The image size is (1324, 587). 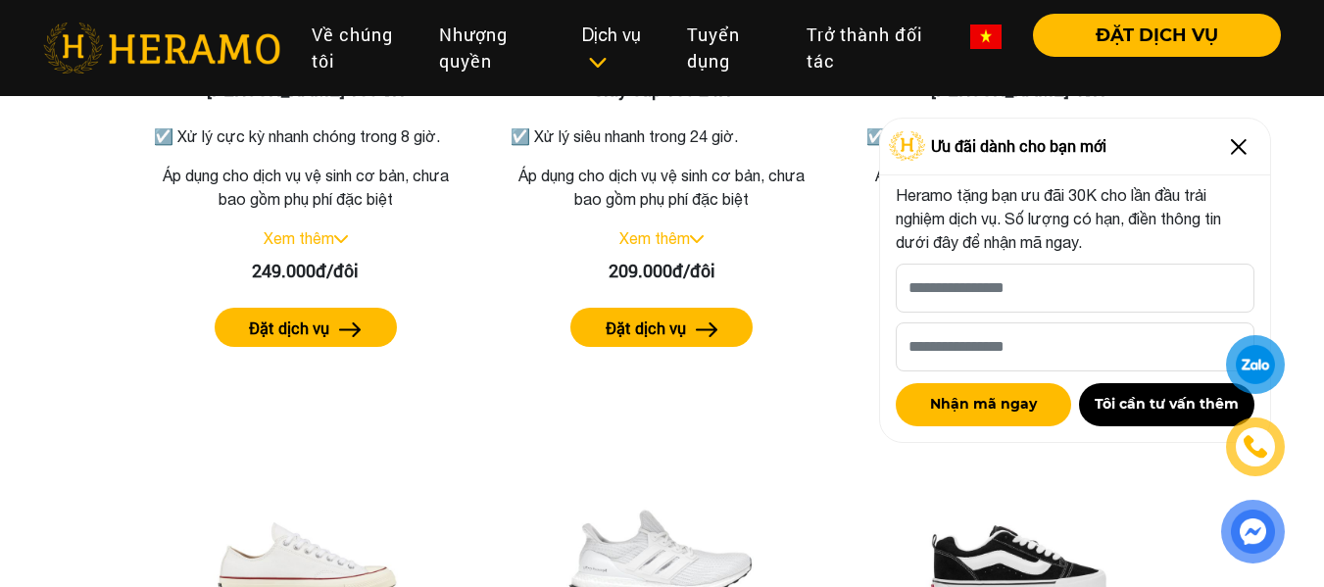 I want to click on a: ĐẶT DỊCH VỤ, so click(x=1148, y=35).